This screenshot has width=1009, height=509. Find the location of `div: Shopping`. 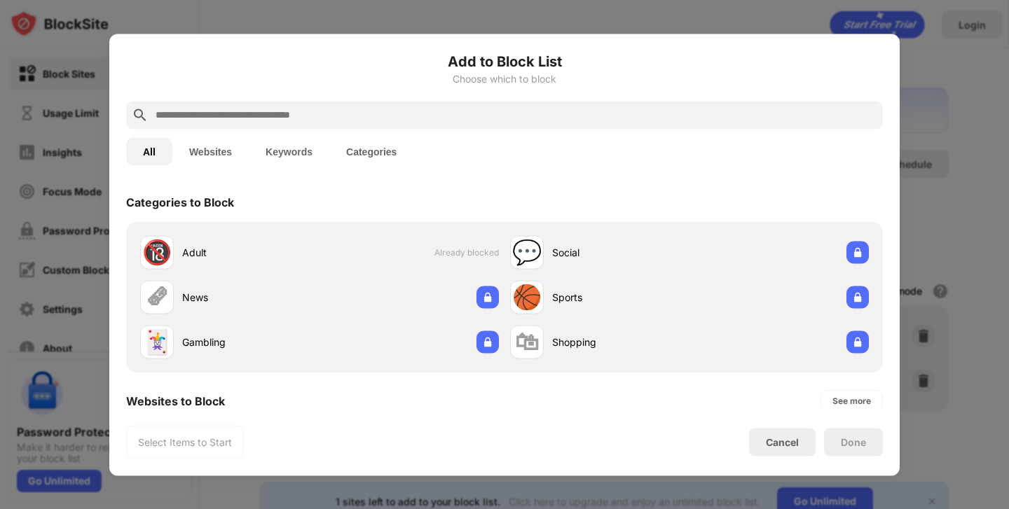

div: Shopping is located at coordinates (621, 342).